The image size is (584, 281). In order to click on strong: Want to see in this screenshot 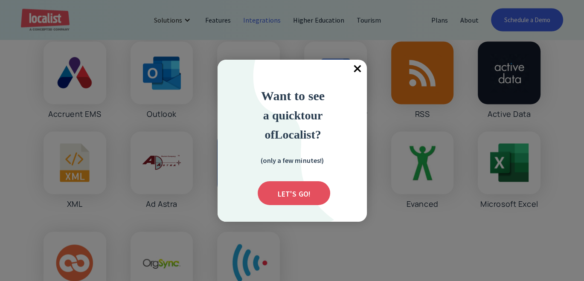, I will do `click(293, 96)`.